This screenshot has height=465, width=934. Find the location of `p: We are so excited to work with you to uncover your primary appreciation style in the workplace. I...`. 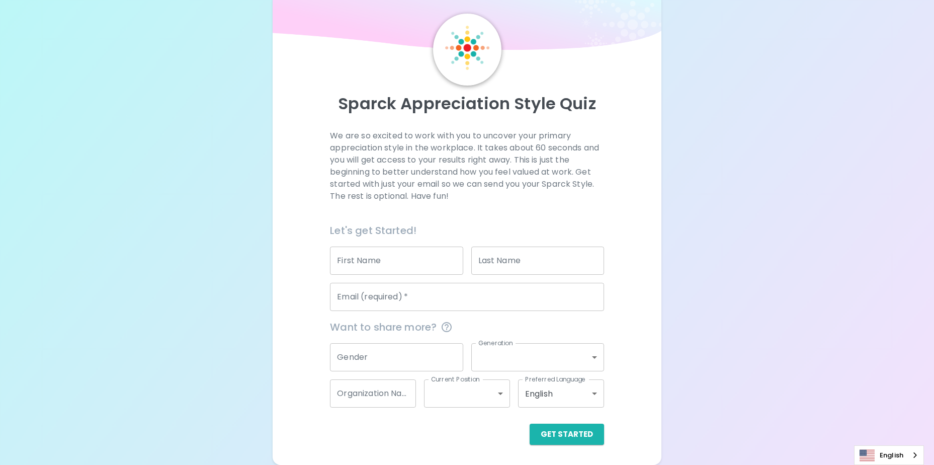

p: We are so excited to work with you to uncover your primary appreciation style in the workplace. I... is located at coordinates (467, 166).